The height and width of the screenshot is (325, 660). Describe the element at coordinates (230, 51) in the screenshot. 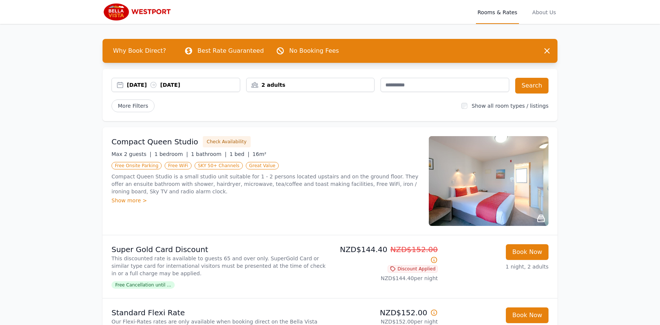

I see `p: Best Rate Guaranteed` at that location.